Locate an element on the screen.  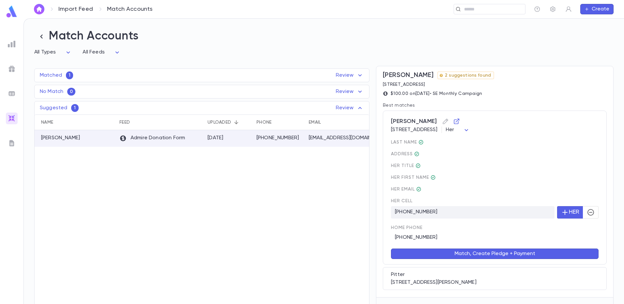
p: Suggested is located at coordinates (53, 108).